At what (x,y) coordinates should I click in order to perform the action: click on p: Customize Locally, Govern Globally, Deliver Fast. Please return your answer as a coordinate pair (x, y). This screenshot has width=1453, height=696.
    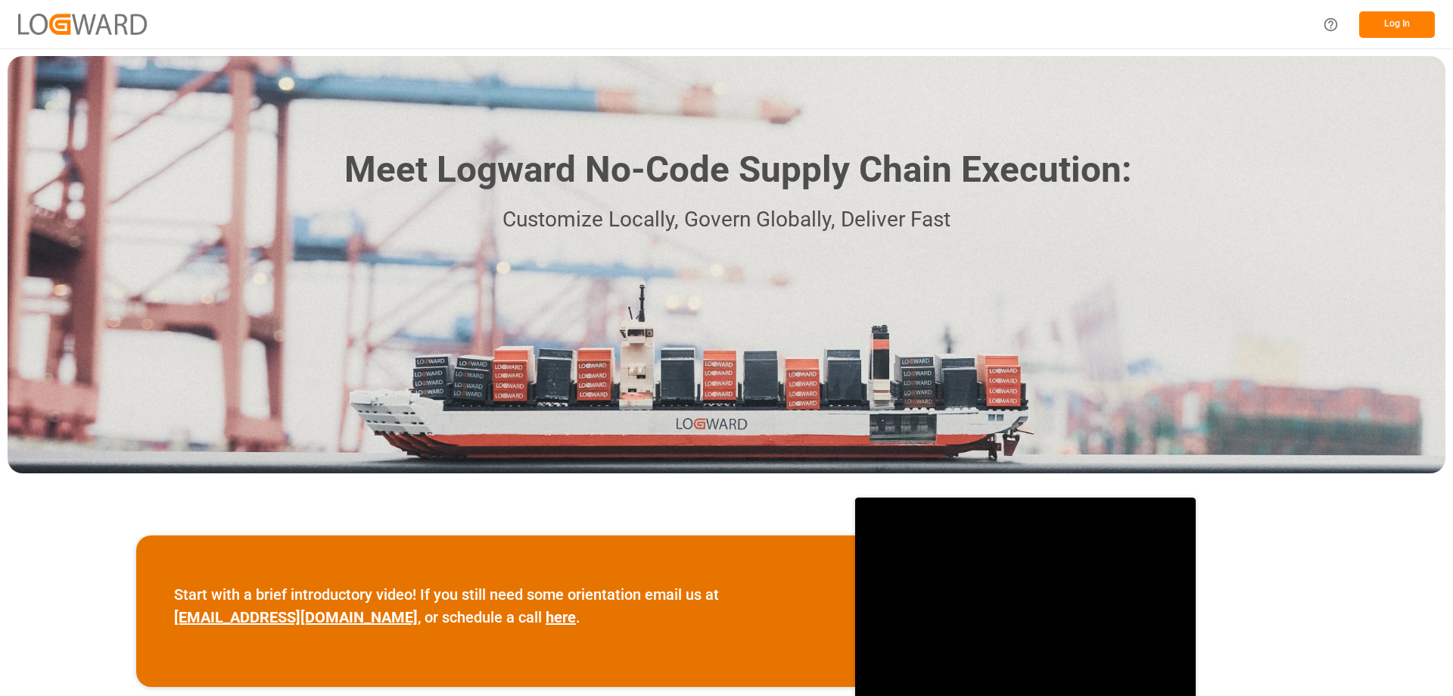
    Looking at the image, I should click on (727, 219).